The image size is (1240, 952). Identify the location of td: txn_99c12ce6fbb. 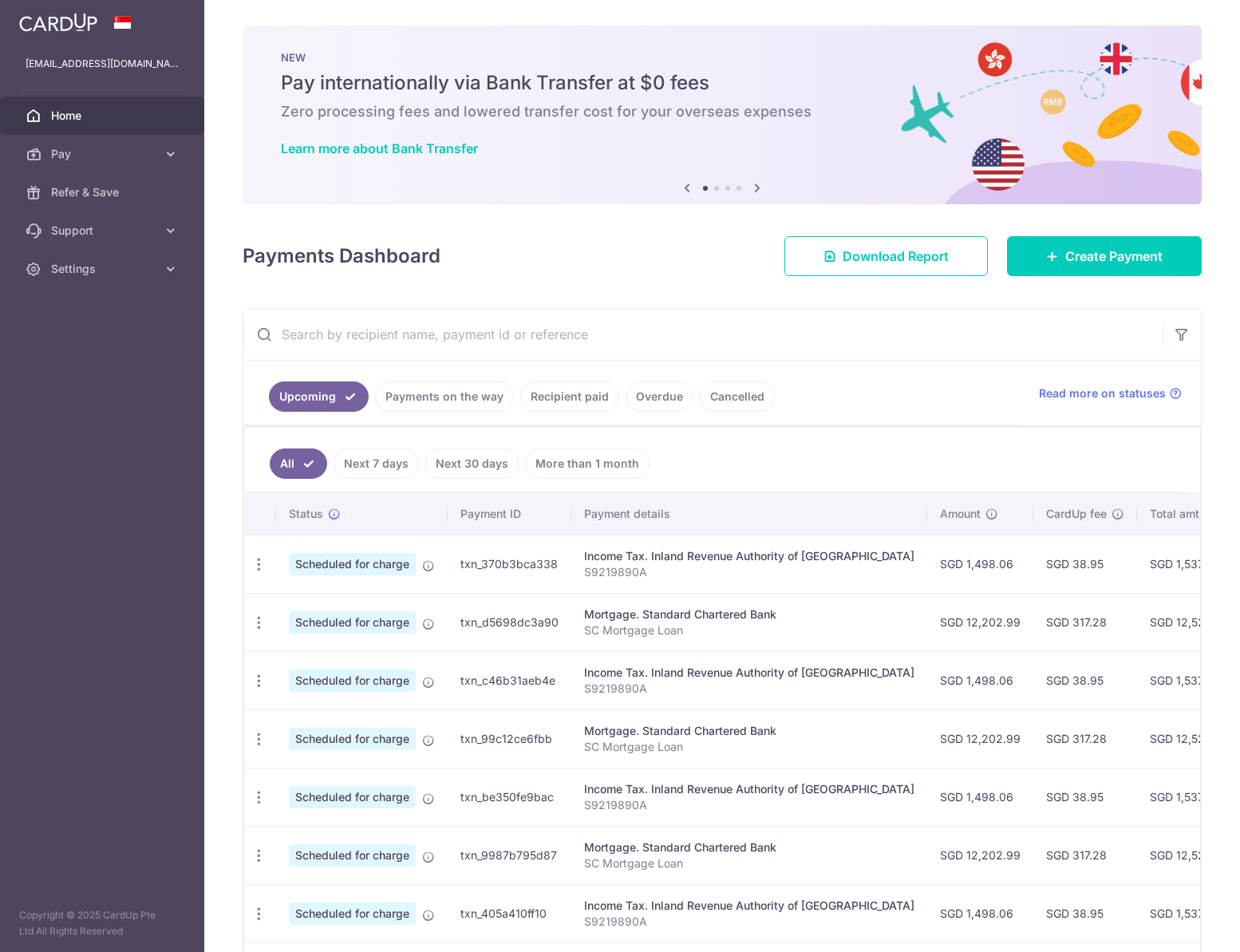
(509, 738).